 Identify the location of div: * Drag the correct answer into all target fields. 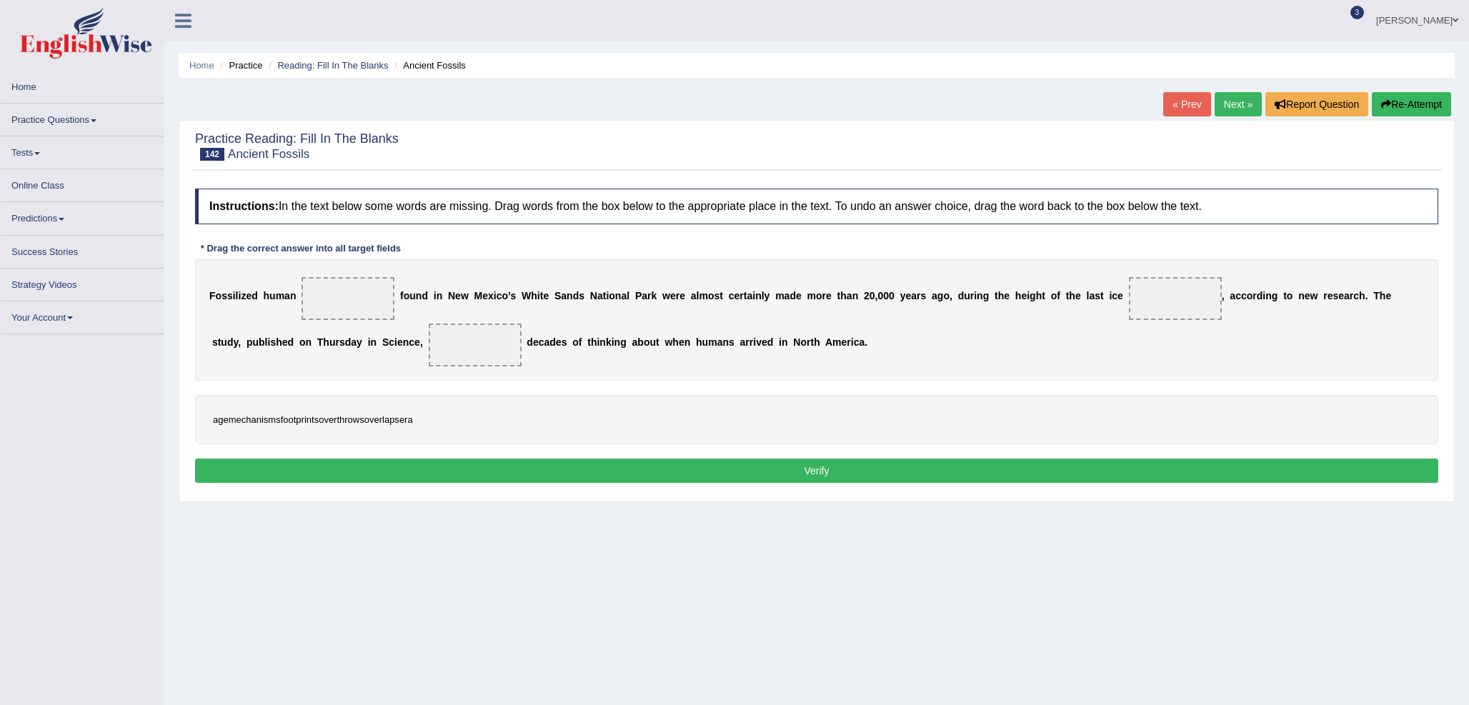
(301, 249).